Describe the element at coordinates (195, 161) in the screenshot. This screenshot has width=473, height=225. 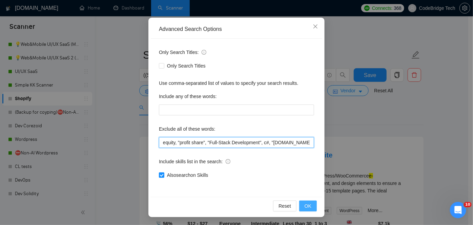
I see `span: Include skills list in the search:` at that location.